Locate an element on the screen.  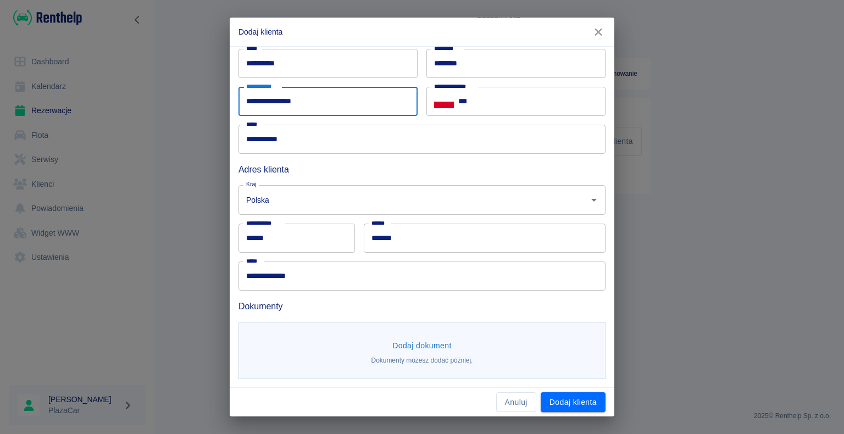
p: Dokumenty możesz dodać później. is located at coordinates (422, 361).